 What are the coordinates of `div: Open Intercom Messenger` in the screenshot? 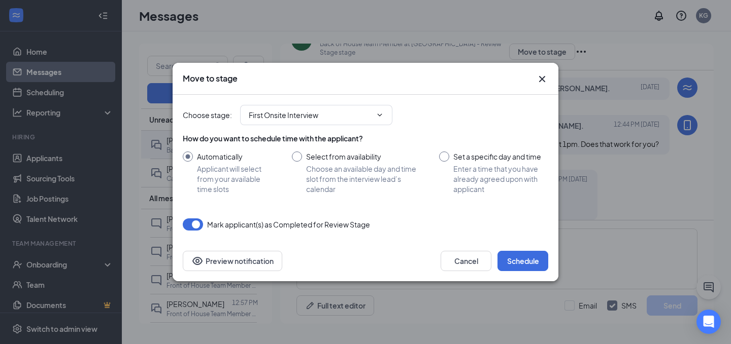 It's located at (708, 322).